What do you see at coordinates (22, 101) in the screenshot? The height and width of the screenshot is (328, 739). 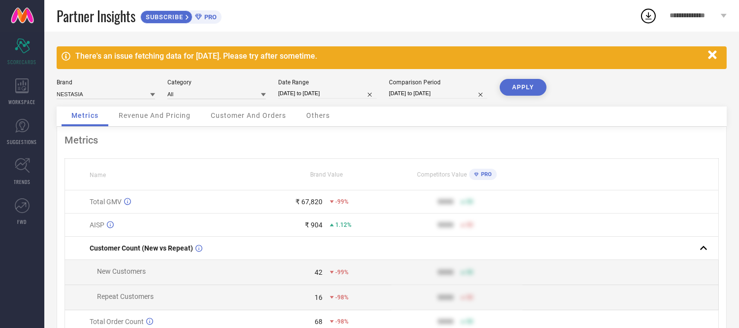 I see `span: WORKSPACE` at bounding box center [22, 101].